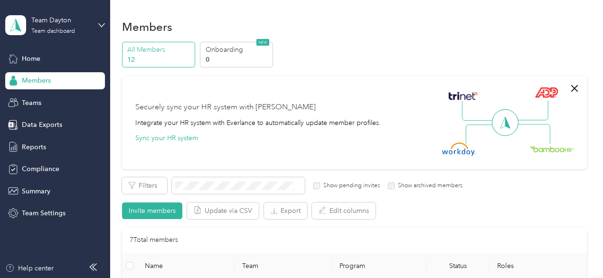 Image resolution: width=603 pixels, height=278 pixels. I want to click on p: 12, so click(160, 59).